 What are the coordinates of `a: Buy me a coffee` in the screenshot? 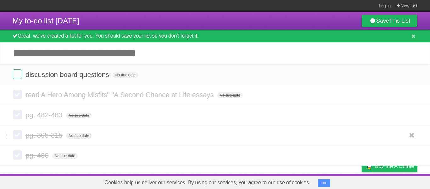 It's located at (389, 166).